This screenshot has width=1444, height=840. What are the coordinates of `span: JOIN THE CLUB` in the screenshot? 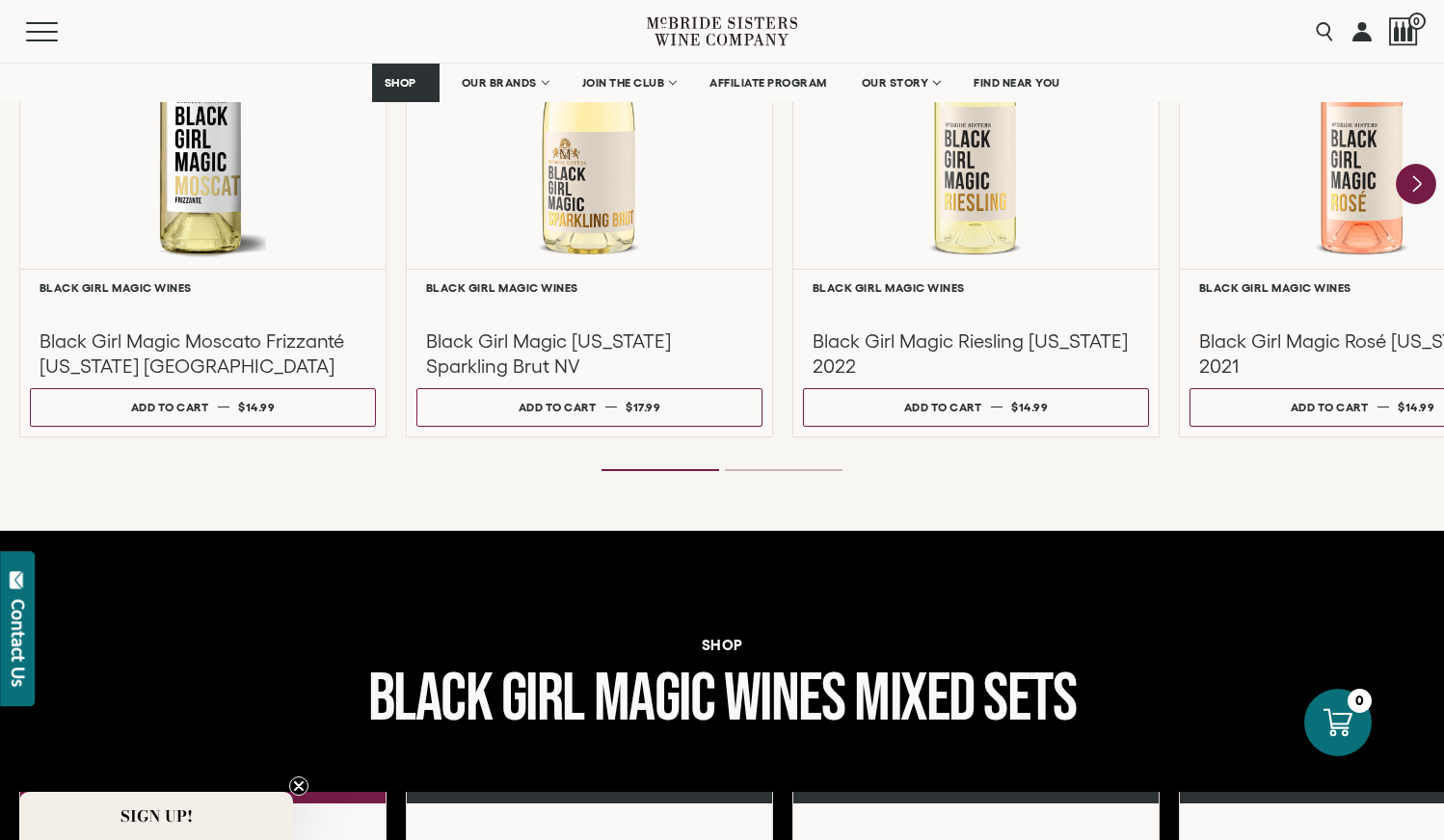 It's located at (624, 83).